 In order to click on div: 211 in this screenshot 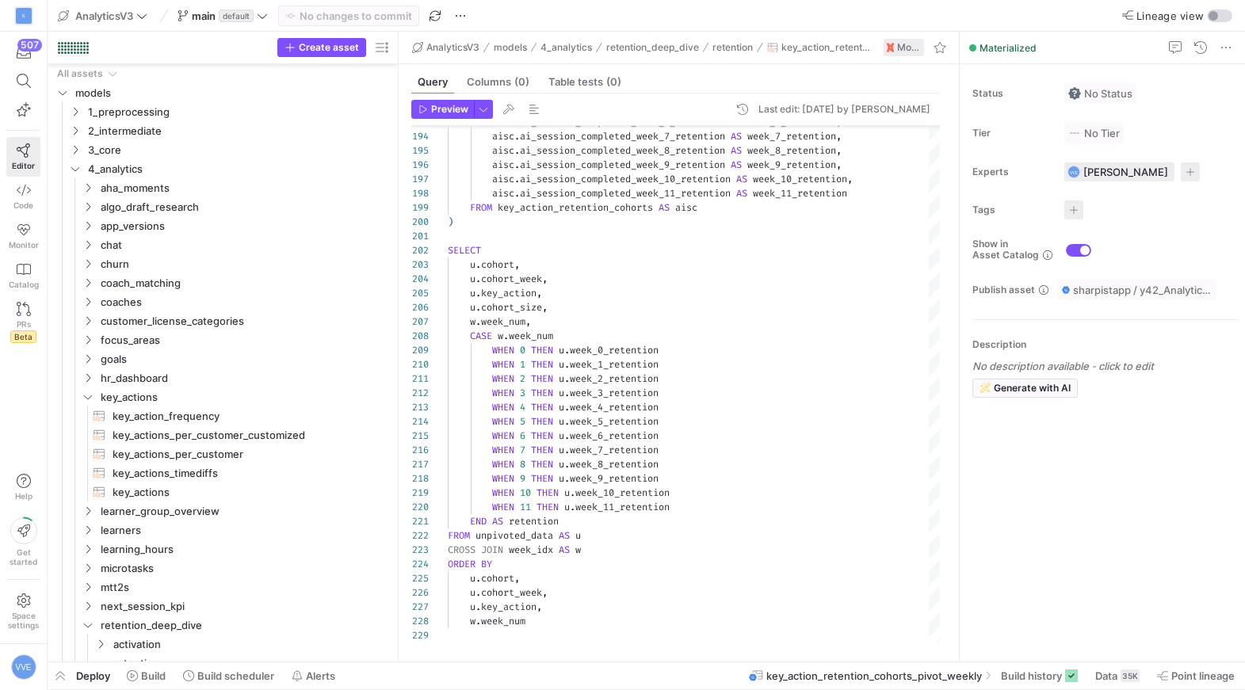, I will do `click(420, 379)`.